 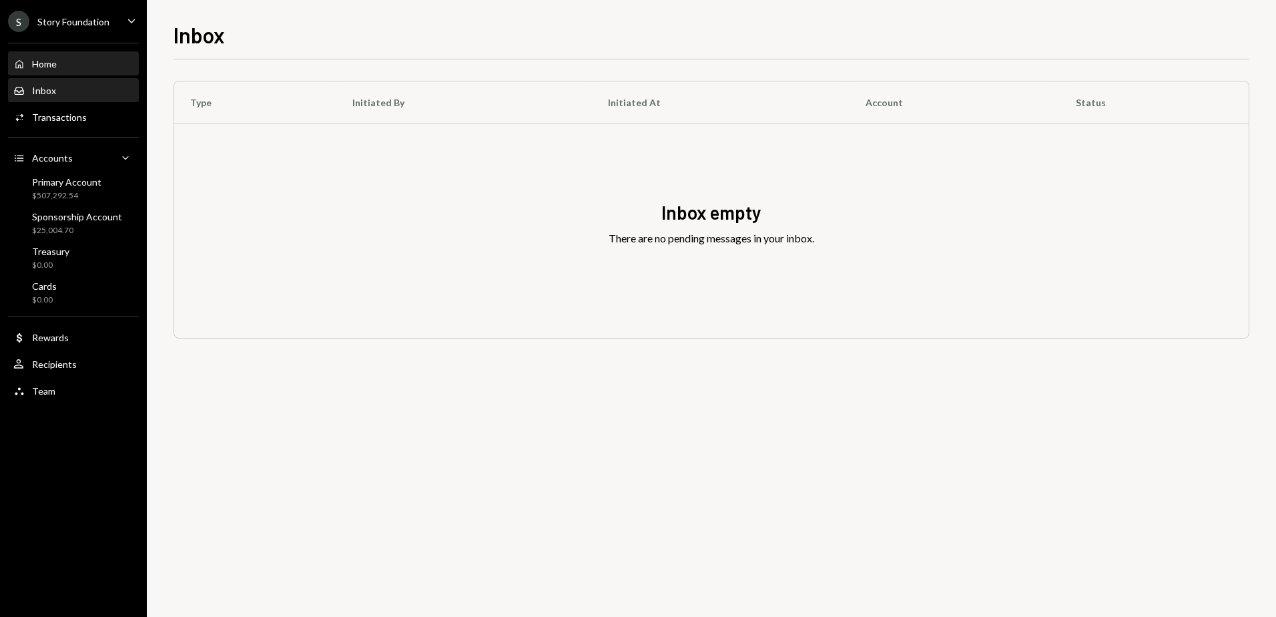 What do you see at coordinates (464, 103) in the screenshot?
I see `th: Initiated By` at bounding box center [464, 103].